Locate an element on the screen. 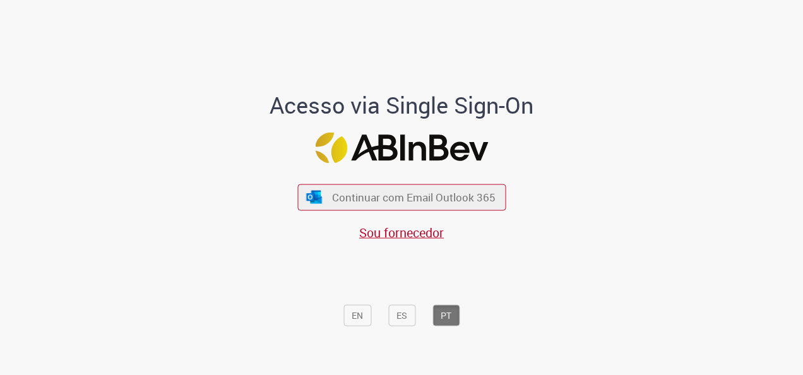  button: EN is located at coordinates (357, 315).